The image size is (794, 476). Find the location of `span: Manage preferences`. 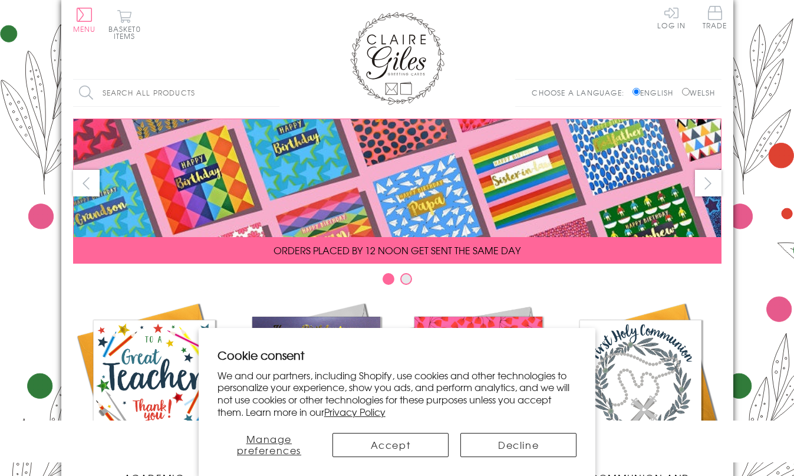

span: Manage preferences is located at coordinates (269, 444).